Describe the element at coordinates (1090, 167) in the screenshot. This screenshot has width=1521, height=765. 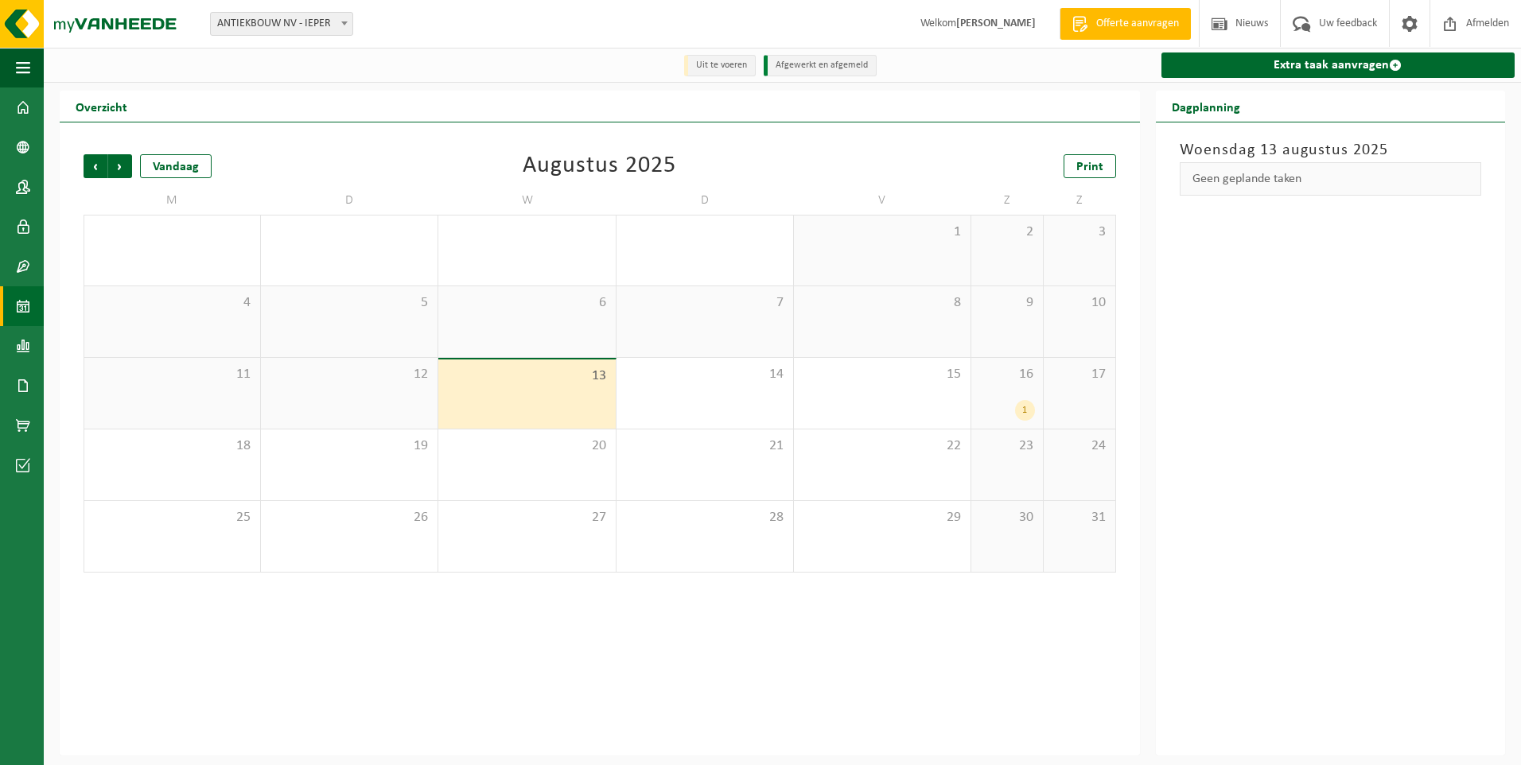
I see `span: Print` at that location.